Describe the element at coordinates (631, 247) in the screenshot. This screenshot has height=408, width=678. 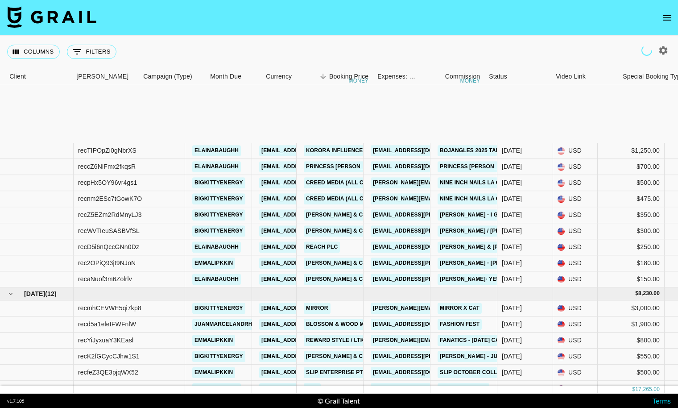
I see `div: $250.00` at that location.